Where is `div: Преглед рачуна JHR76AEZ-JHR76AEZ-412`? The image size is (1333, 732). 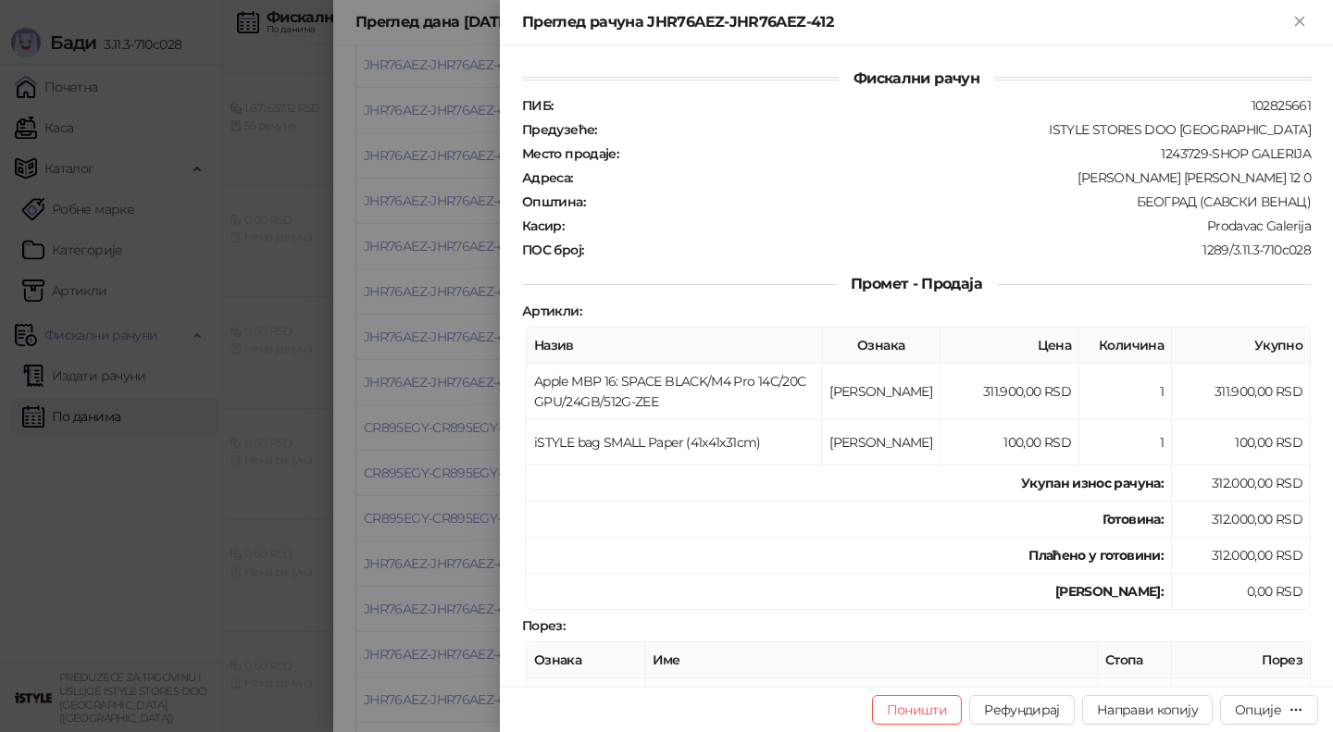
div: Преглед рачуна JHR76AEZ-JHR76AEZ-412 is located at coordinates (906, 22).